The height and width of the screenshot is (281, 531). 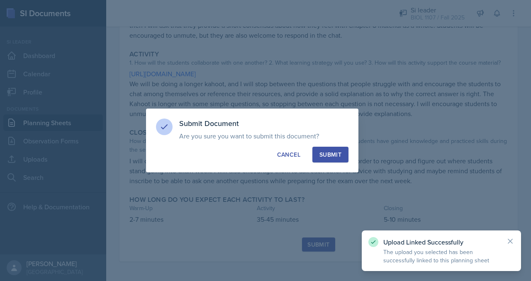 What do you see at coordinates (289, 155) in the screenshot?
I see `button: Cancel` at bounding box center [289, 155].